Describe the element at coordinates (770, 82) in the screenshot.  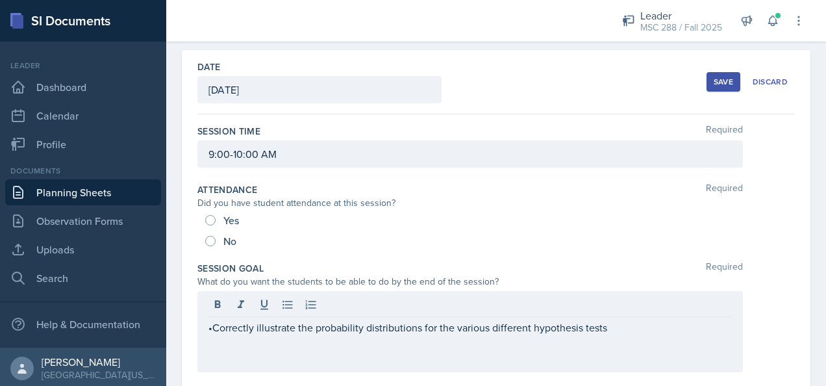
I see `div: Discard` at that location.